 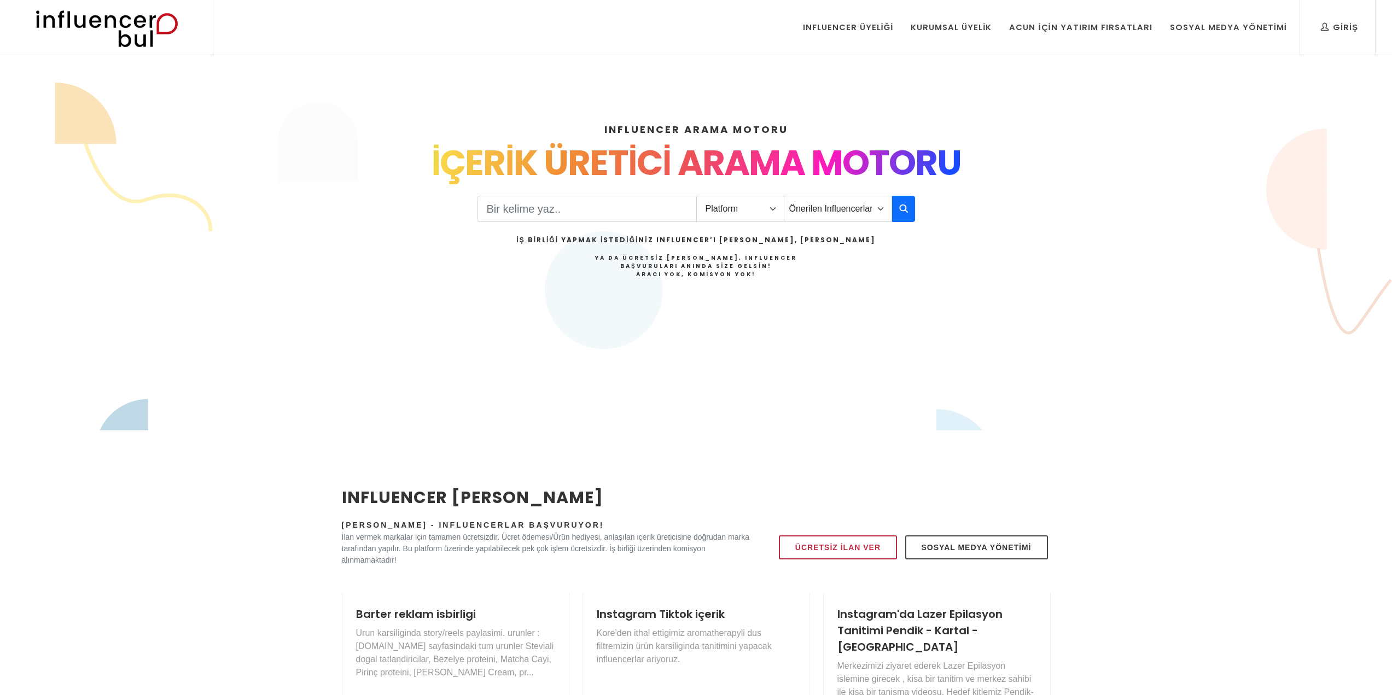 I want to click on a: Barter reklam isbirligi, so click(x=416, y=614).